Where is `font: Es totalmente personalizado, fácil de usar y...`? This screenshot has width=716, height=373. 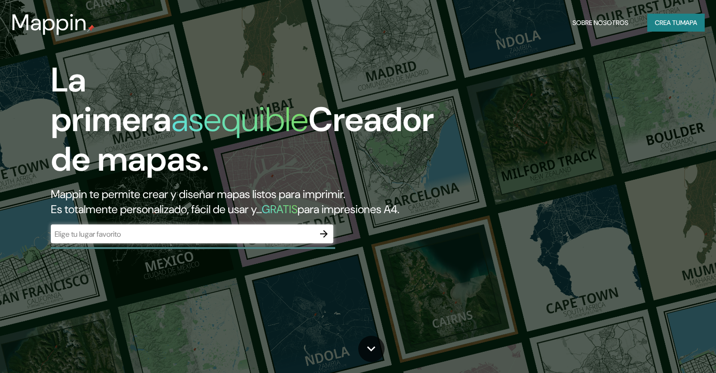 font: Es totalmente personalizado, fácil de usar y... is located at coordinates (156, 209).